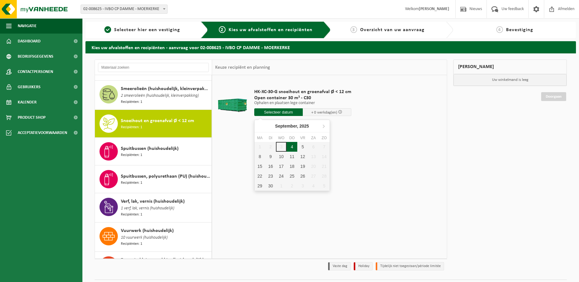  What do you see at coordinates (292, 176) in the screenshot?
I see `div: 25` at bounding box center [292, 176].